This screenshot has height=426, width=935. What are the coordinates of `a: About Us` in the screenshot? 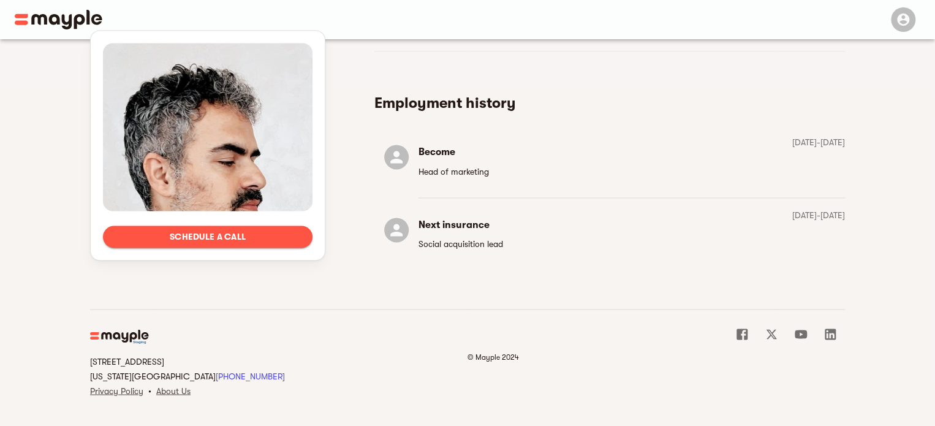 It's located at (173, 390).